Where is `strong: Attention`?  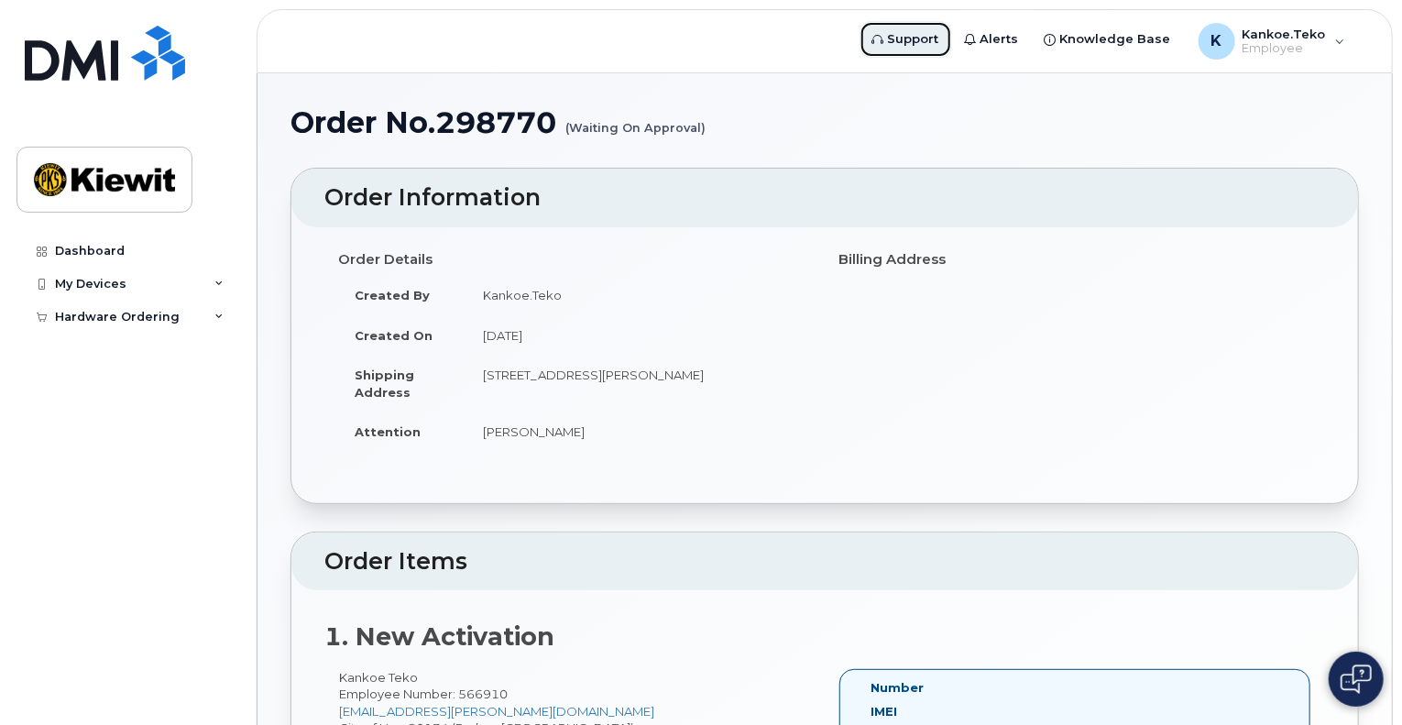 strong: Attention is located at coordinates (388, 432).